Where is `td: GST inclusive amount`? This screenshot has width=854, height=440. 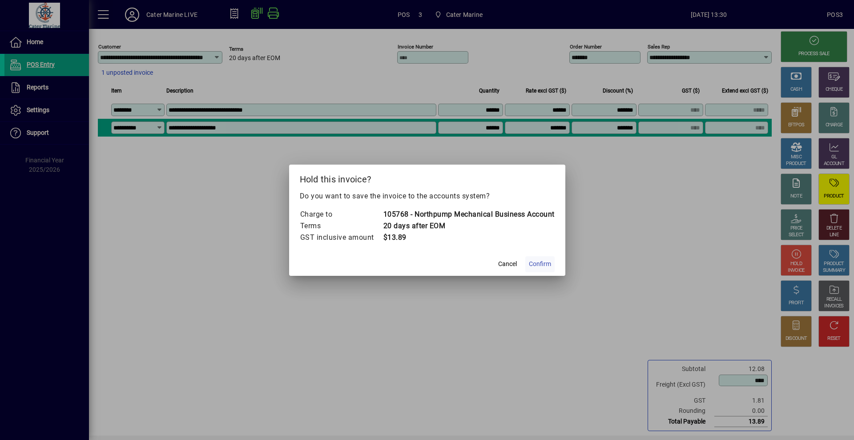 td: GST inclusive amount is located at coordinates (341, 237).